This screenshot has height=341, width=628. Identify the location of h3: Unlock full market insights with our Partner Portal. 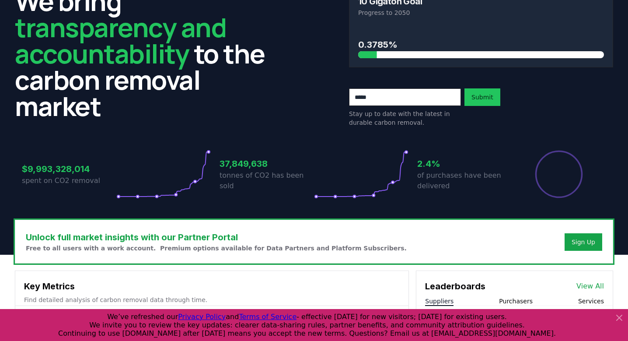
(216, 237).